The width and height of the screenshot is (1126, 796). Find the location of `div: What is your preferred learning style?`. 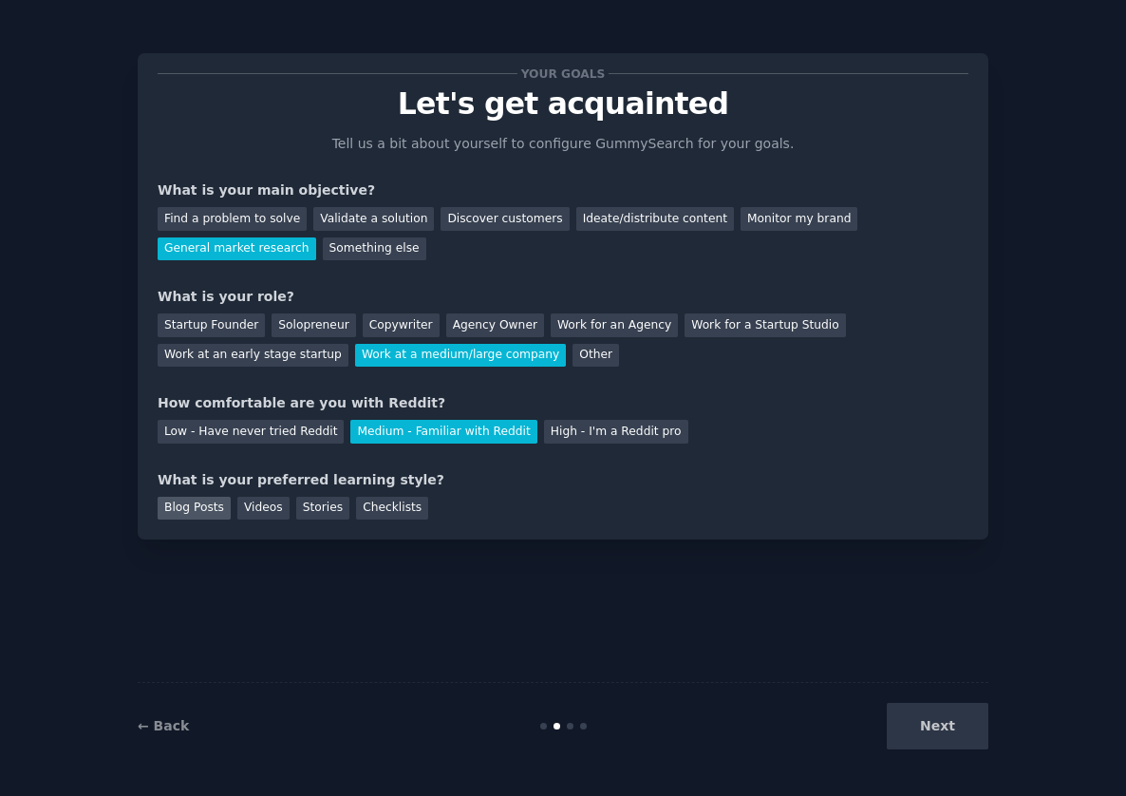

div: What is your preferred learning style? is located at coordinates (563, 479).